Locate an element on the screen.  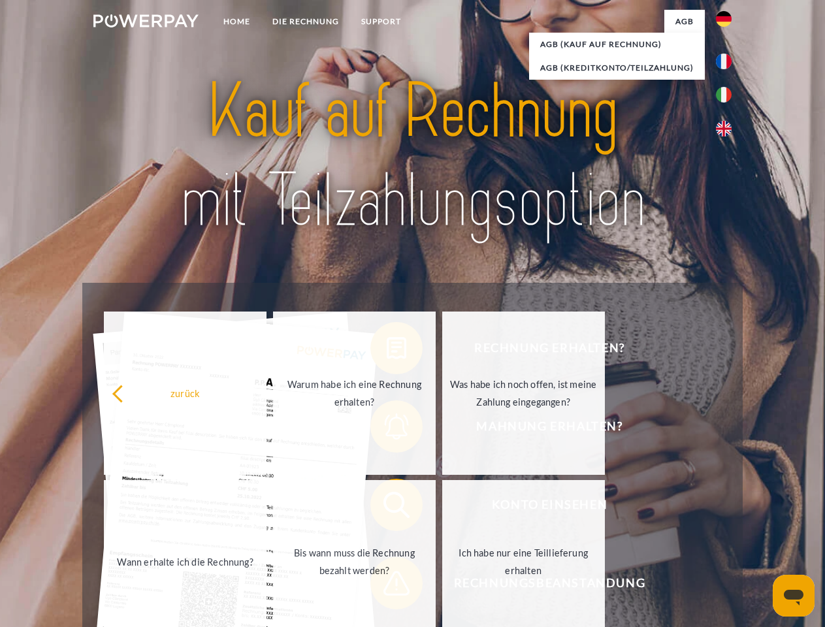
div: Warum habe ich eine Rechnung erhalten? is located at coordinates (354, 393).